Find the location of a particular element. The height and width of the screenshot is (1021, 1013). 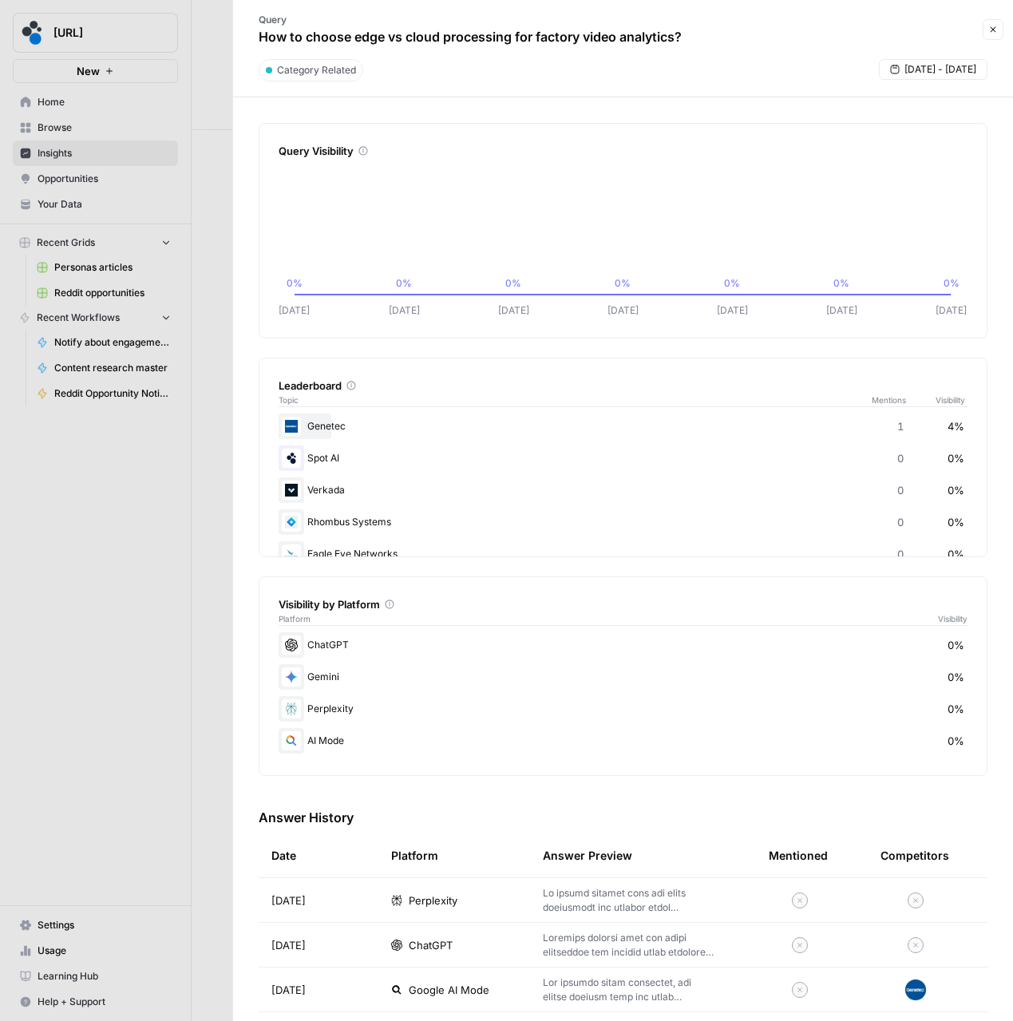

div: Platform is located at coordinates (414, 855).